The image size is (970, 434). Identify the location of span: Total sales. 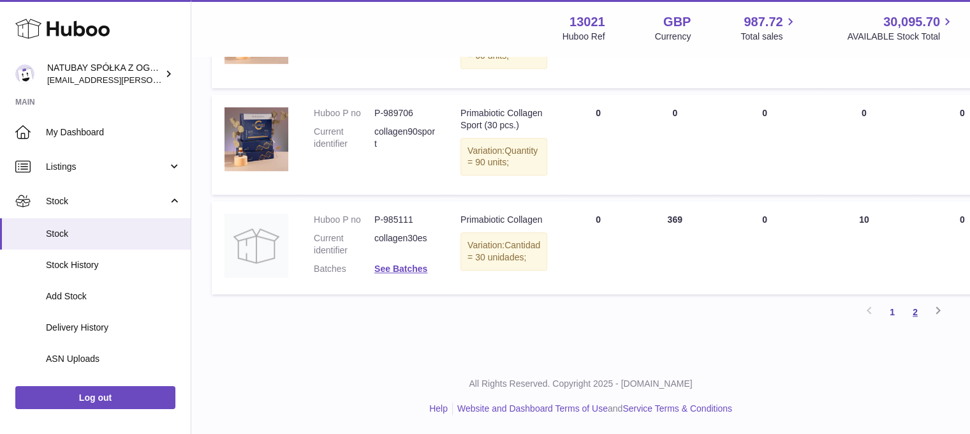
(769, 36).